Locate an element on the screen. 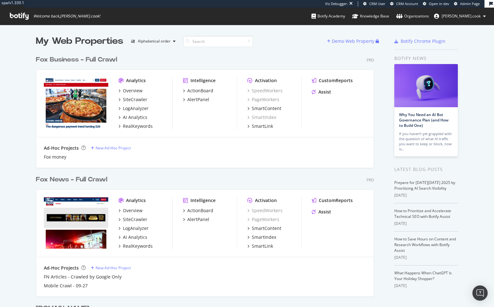  a: How to Prioritize and Accelerate Technical SEO with Botify Assist is located at coordinates (423, 214).